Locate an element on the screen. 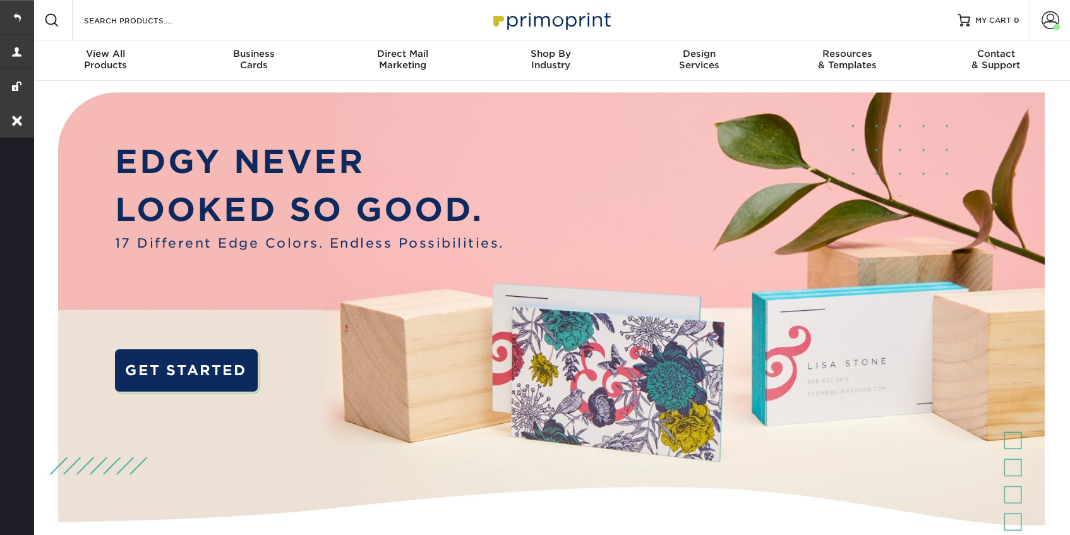 This screenshot has height=535, width=1070. a: View AllProducts is located at coordinates (105, 61).